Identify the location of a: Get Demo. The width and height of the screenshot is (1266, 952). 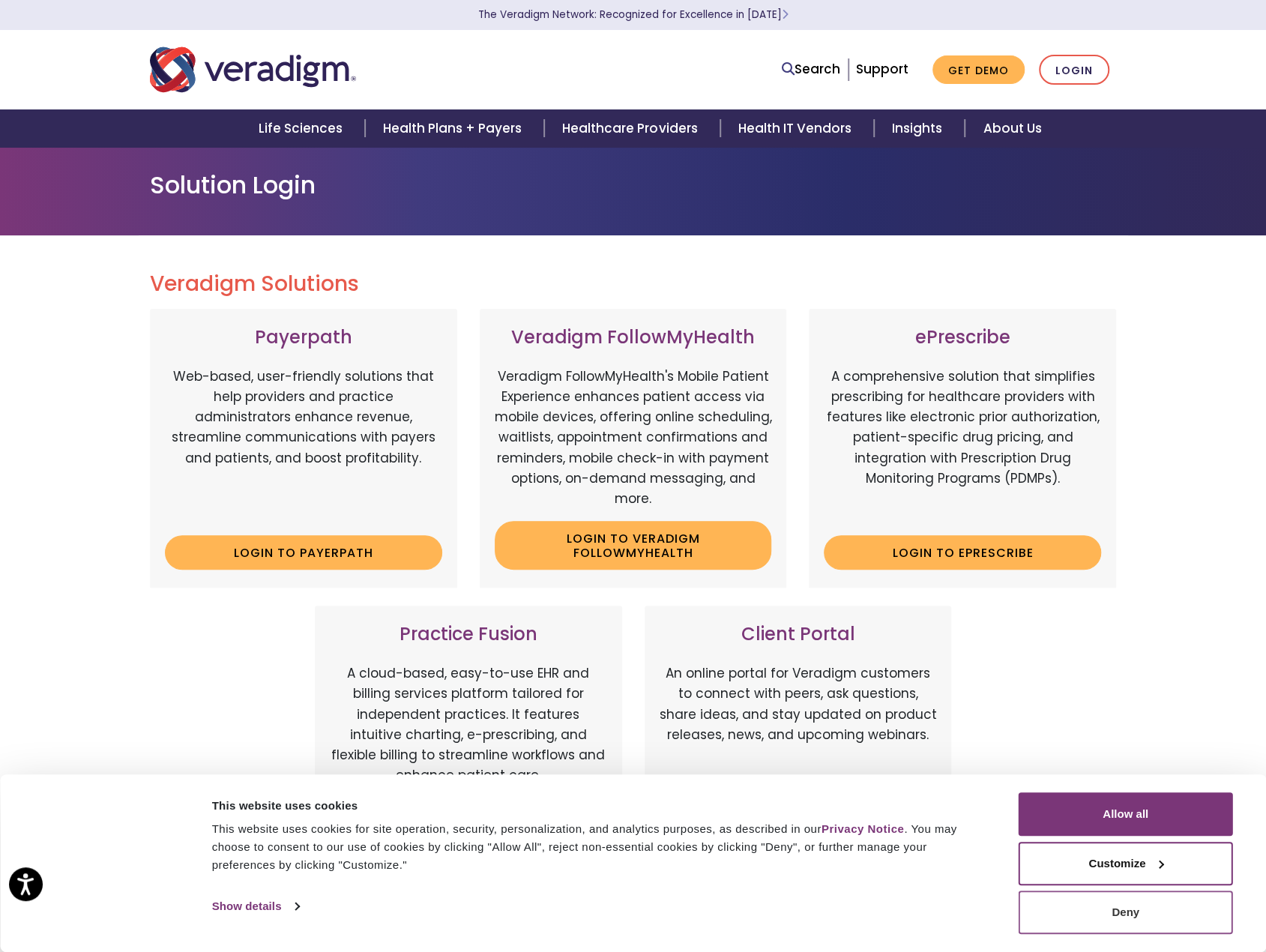
(978, 70).